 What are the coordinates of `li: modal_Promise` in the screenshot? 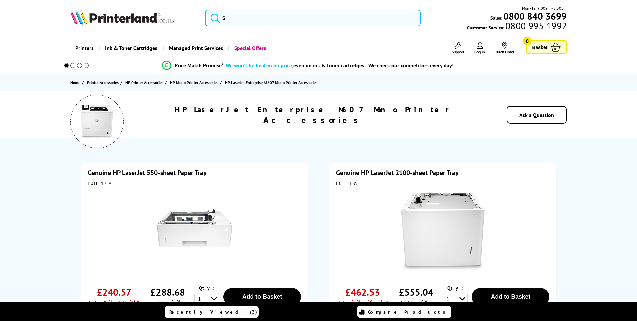 It's located at (308, 65).